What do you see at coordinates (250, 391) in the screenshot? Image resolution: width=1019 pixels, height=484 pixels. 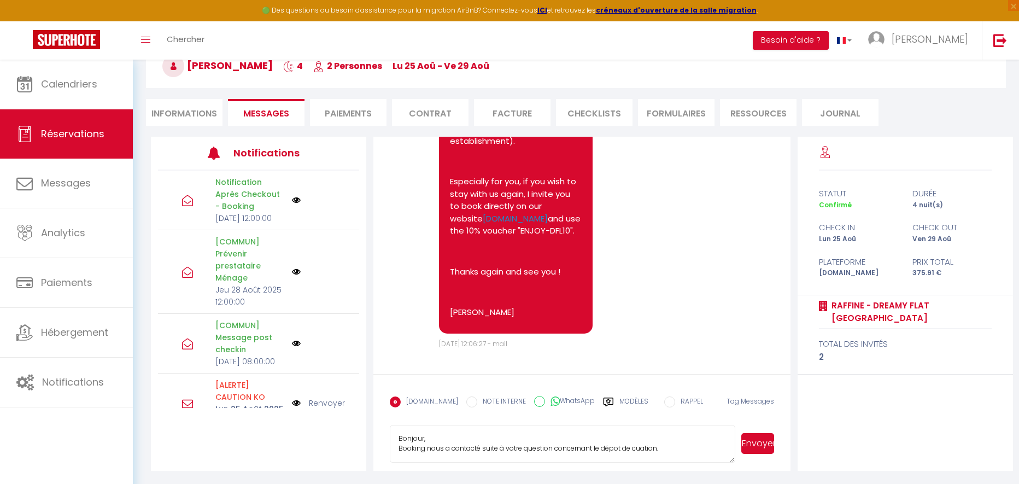 I see `p: Motif d'échec d'envoi` at bounding box center [250, 391].